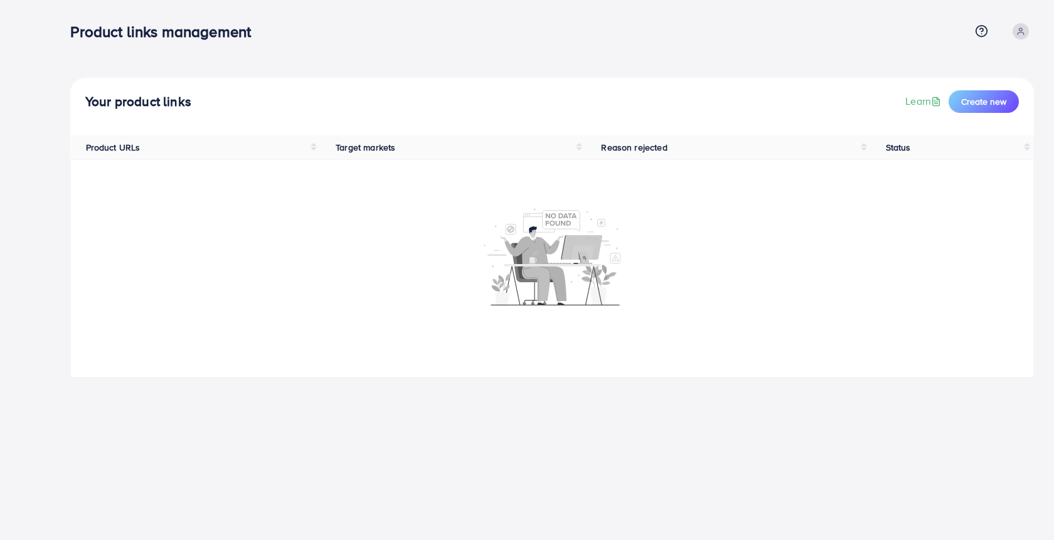 This screenshot has width=1054, height=540. I want to click on a: Learn, so click(925, 101).